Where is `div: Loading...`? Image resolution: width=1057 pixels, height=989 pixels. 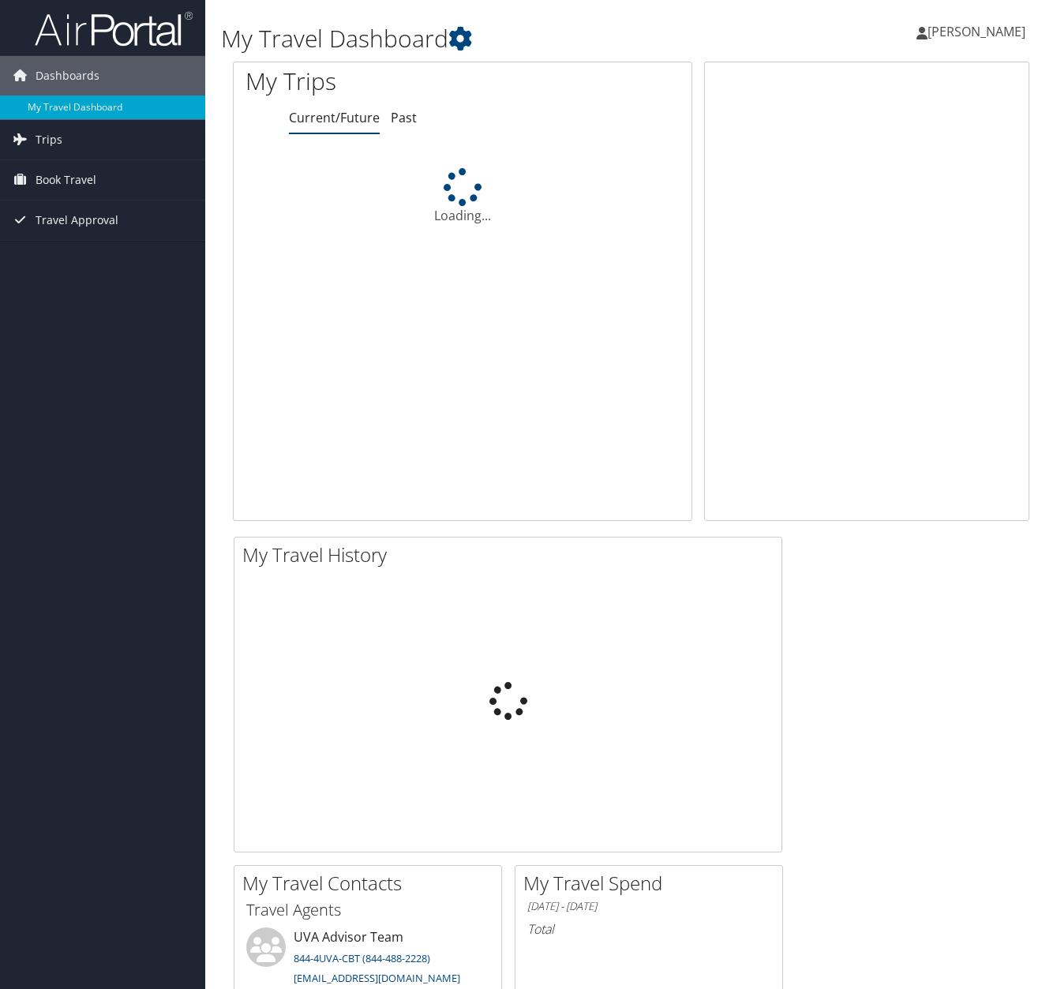
div: Loading... is located at coordinates (463, 197).